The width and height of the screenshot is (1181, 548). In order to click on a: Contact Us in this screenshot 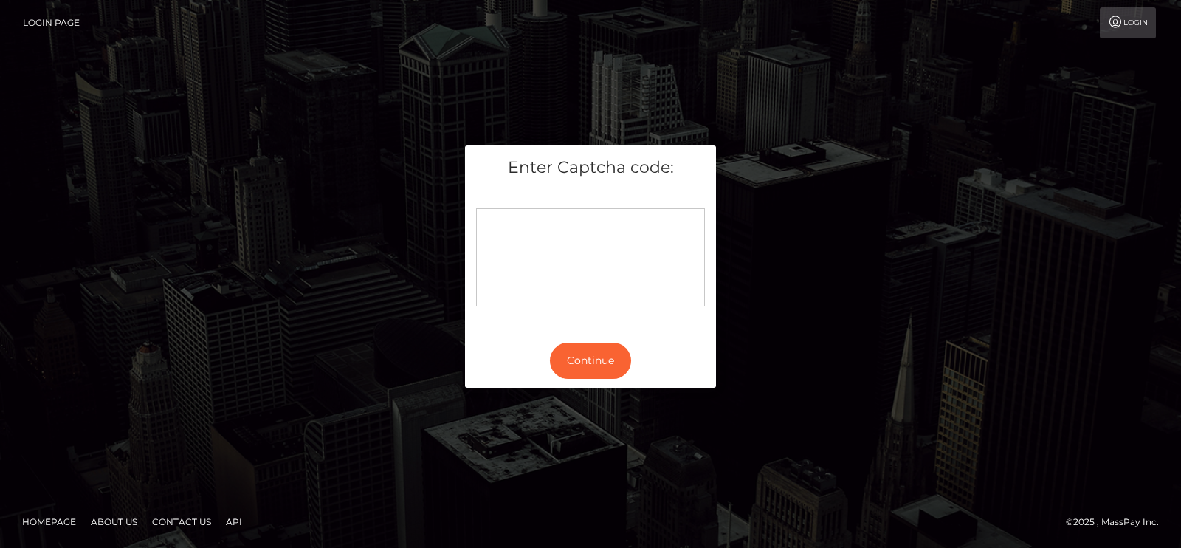, I will do `click(182, 521)`.